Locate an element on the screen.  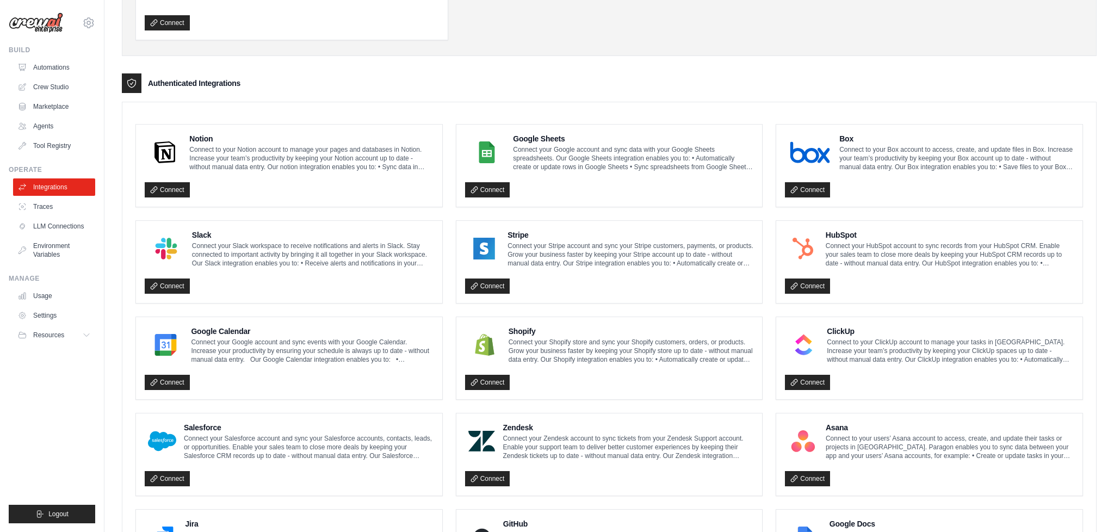
h4: Zendesk is located at coordinates (627, 427).